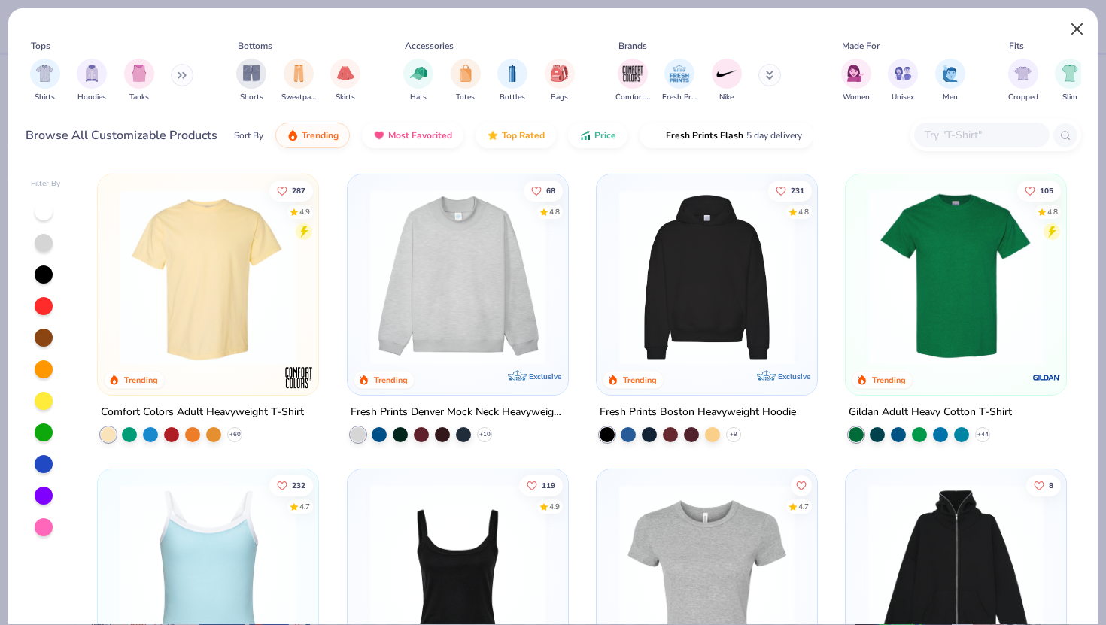 This screenshot has width=1106, height=625. I want to click on img: Cropped Image, so click(1023, 73).